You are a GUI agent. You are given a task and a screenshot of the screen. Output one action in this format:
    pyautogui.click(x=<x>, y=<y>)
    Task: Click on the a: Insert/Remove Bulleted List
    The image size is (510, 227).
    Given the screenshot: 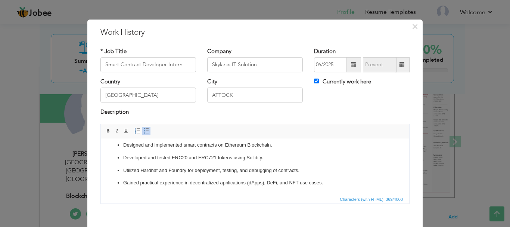 What is the action you would take?
    pyautogui.click(x=146, y=131)
    